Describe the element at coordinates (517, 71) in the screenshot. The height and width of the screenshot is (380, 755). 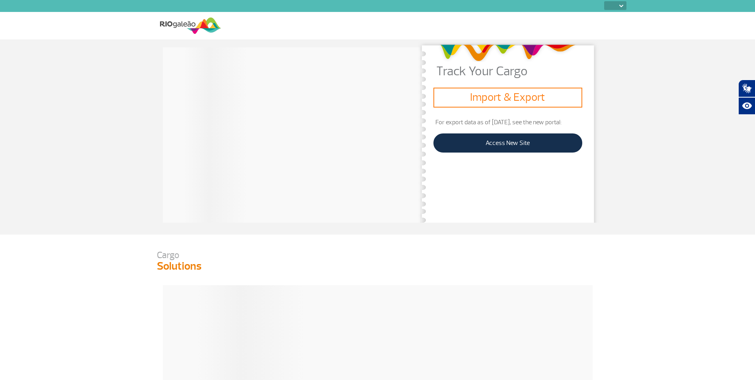
I see `p: Track Your Cargo` at that location.